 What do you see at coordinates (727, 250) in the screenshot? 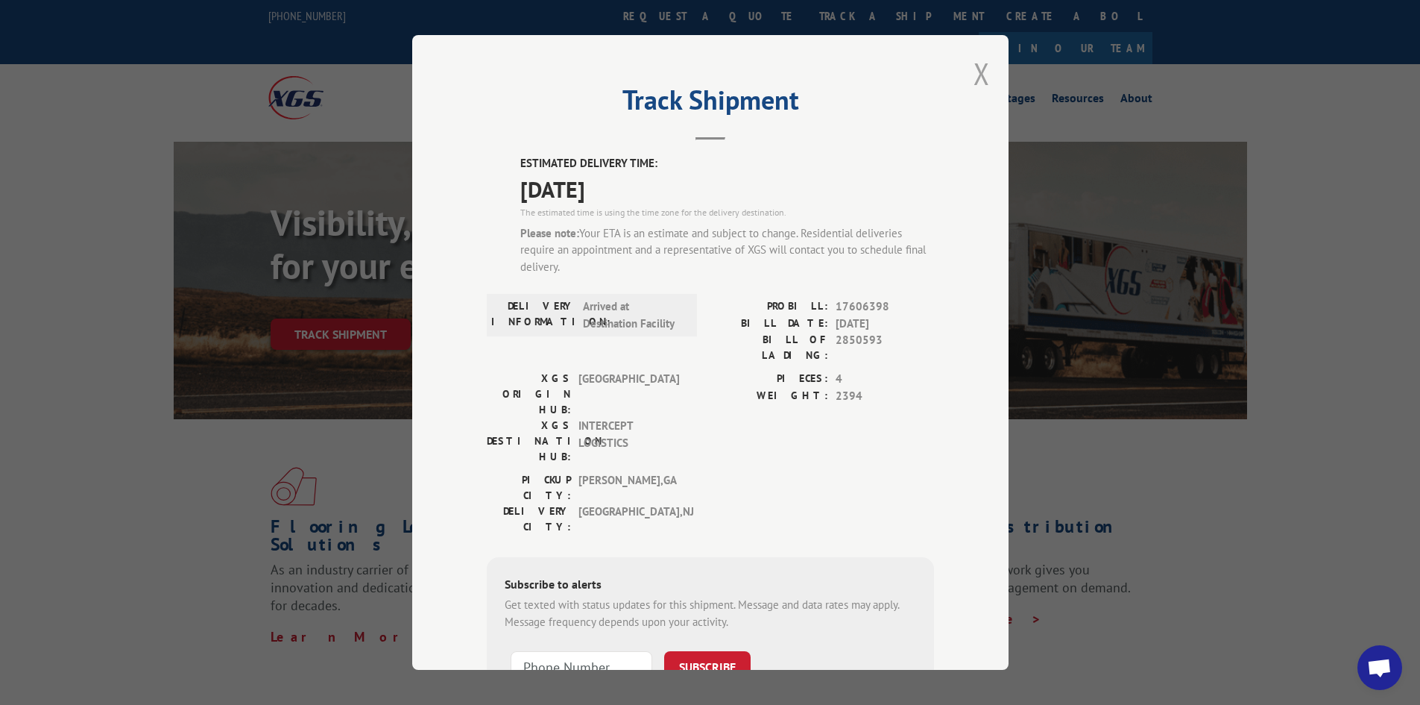
I see `div: Your ETA is an estimate and subject to change. Residential deliveries require an appointment and ...` at bounding box center [727, 250].